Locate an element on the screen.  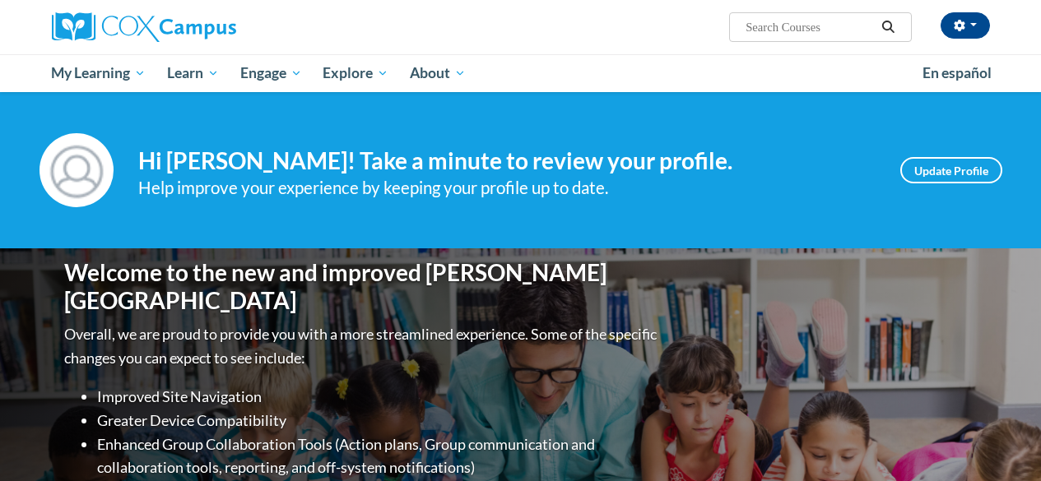
li: Greater Device Compatibility is located at coordinates (379, 420).